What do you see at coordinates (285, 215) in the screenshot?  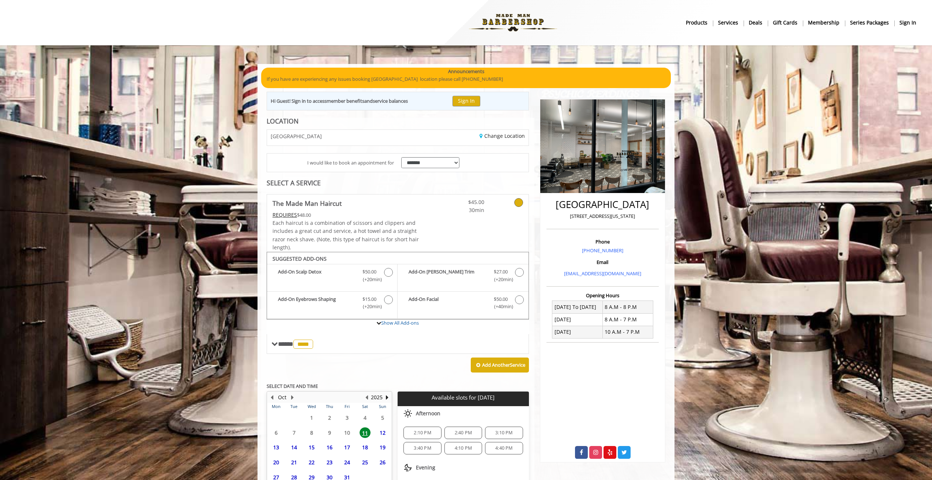 I see `span: This service needs some Advance to be paid before we block your appointment` at bounding box center [285, 215].